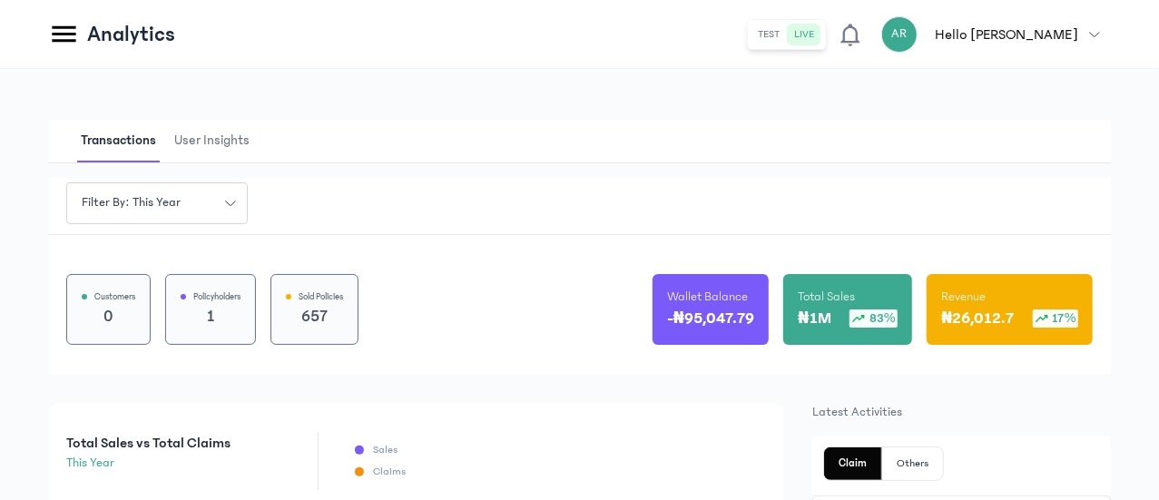 This screenshot has width=1159, height=500. What do you see at coordinates (320, 297) in the screenshot?
I see `p: Sold Policies` at bounding box center [320, 297].